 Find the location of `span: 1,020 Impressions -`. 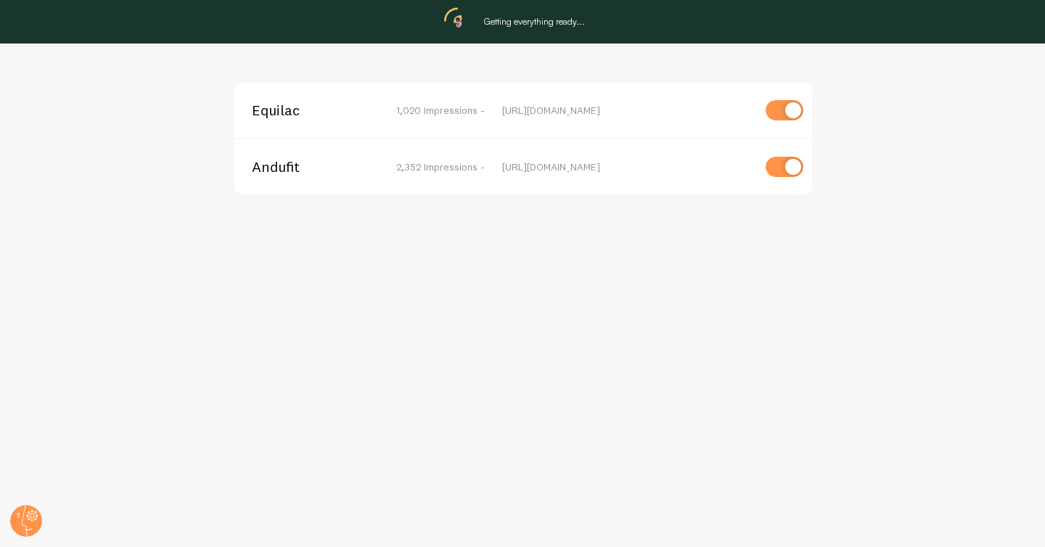

span: 1,020 Impressions - is located at coordinates (441, 110).